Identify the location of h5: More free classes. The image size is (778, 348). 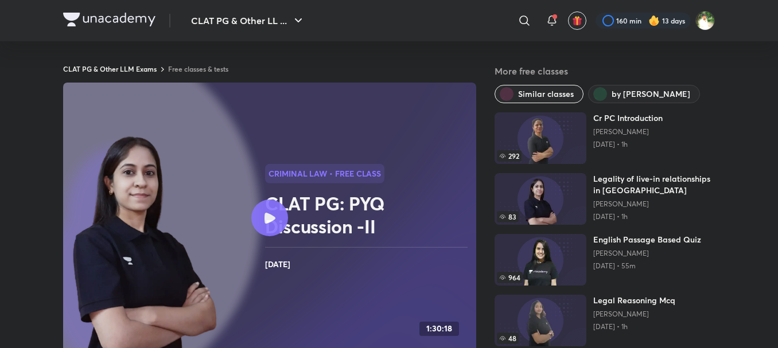
(605, 71).